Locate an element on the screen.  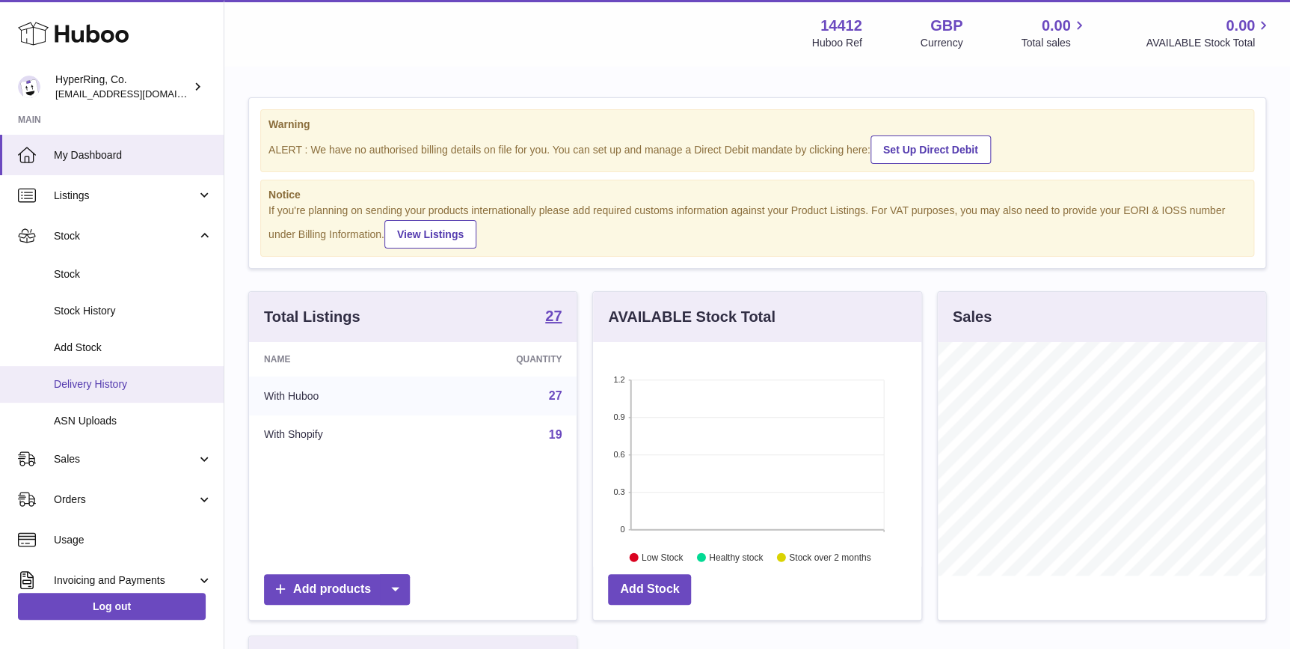
a: 19 is located at coordinates (556, 434).